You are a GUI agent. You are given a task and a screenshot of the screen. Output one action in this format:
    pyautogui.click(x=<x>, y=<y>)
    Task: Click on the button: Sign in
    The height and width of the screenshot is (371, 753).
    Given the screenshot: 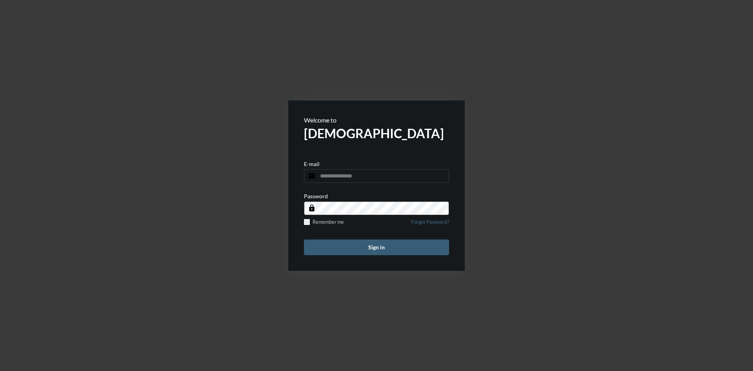 What is the action you would take?
    pyautogui.click(x=377, y=247)
    